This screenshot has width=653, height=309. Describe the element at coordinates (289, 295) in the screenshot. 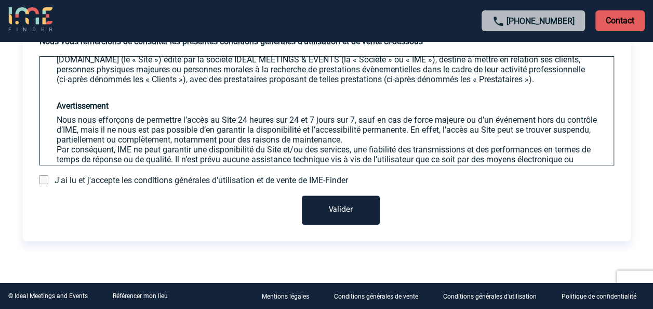

I see `a: Mentions légales` at that location.